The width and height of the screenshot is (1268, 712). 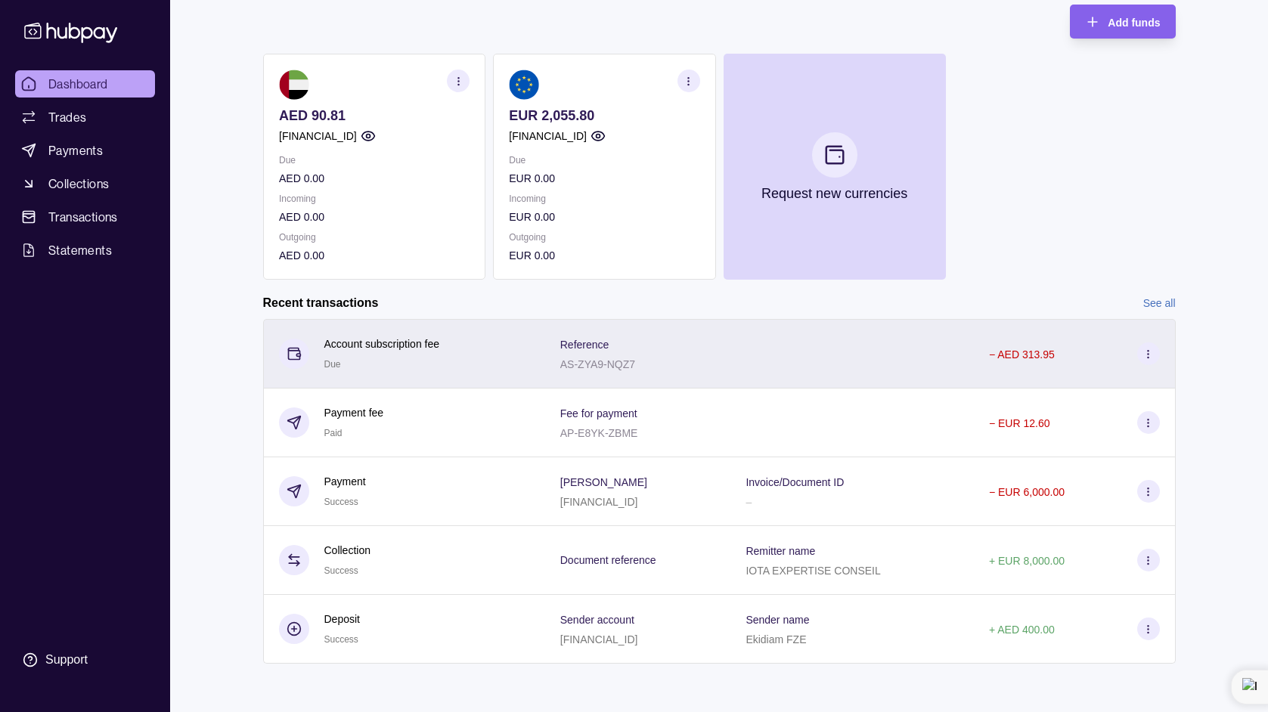 I want to click on span: Trades, so click(x=67, y=117).